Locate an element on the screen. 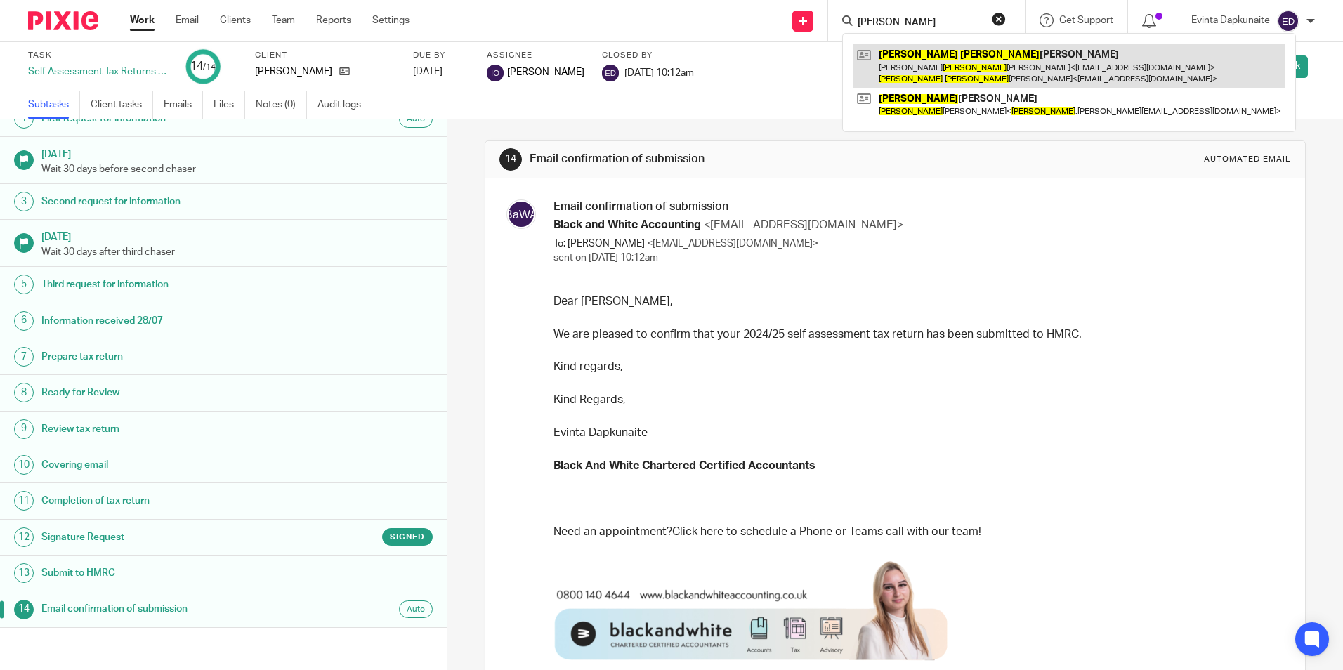 This screenshot has width=1343, height=670. small: /14 is located at coordinates (209, 67).